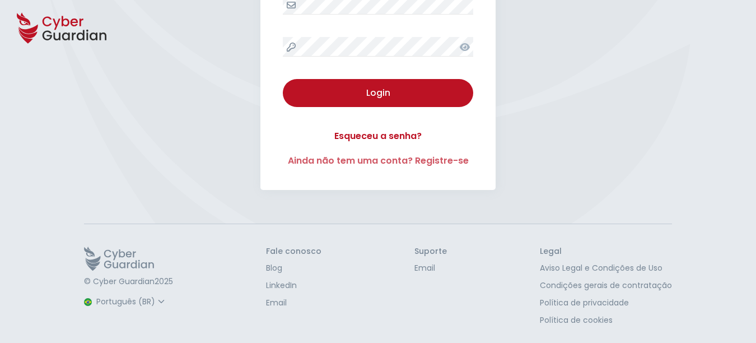 The width and height of the screenshot is (756, 343). Describe the element at coordinates (128, 282) in the screenshot. I see `p: © Cyber Guardian 2025` at that location.